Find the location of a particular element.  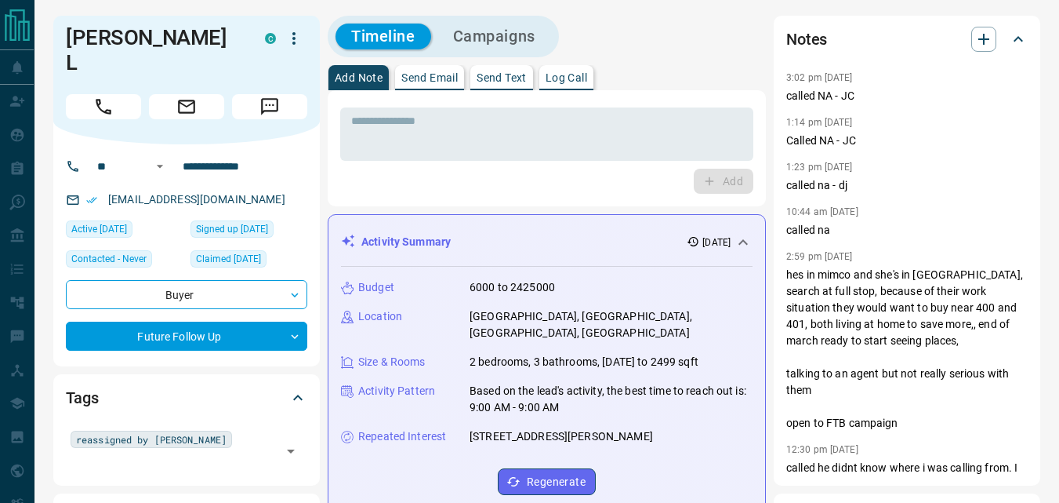

p: Send Text is located at coordinates (502, 78).